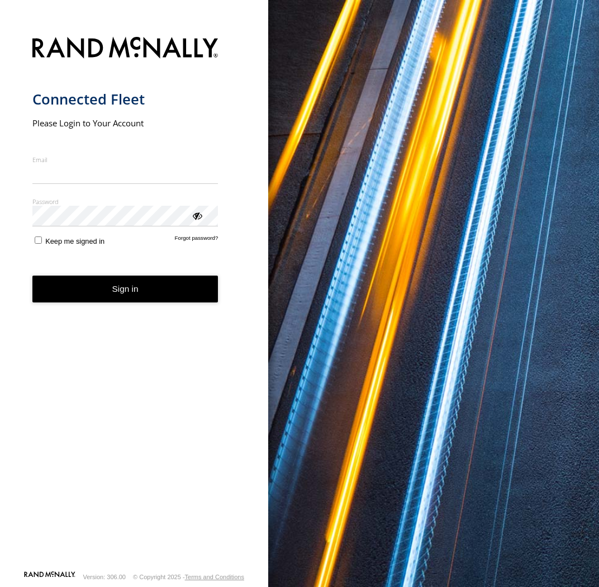 This screenshot has width=599, height=587. I want to click on input: Keep me signed in, so click(38, 240).